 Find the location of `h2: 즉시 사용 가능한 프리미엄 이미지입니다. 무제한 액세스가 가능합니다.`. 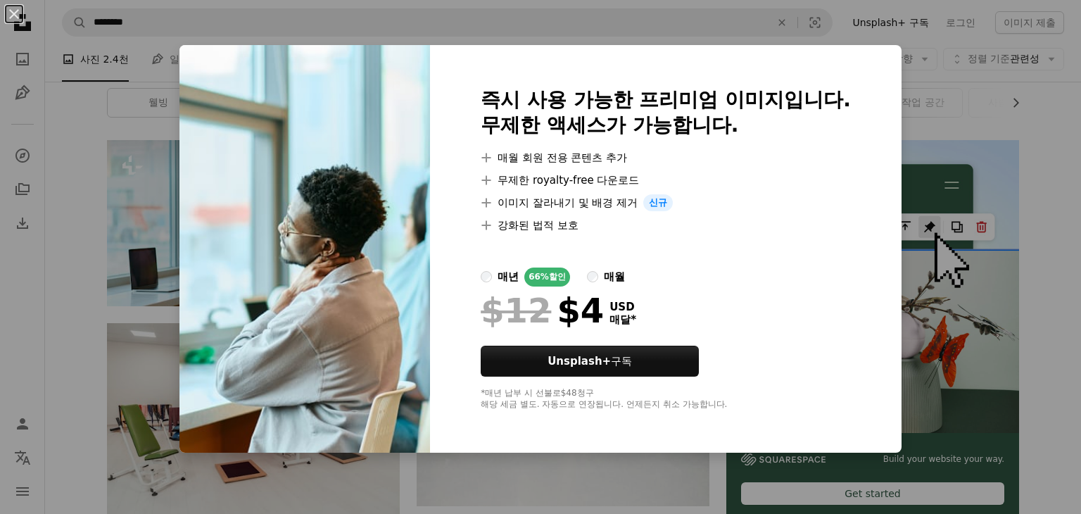

h2: 즉시 사용 가능한 프리미엄 이미지입니다. 무제한 액세스가 가능합니다. is located at coordinates (666, 113).